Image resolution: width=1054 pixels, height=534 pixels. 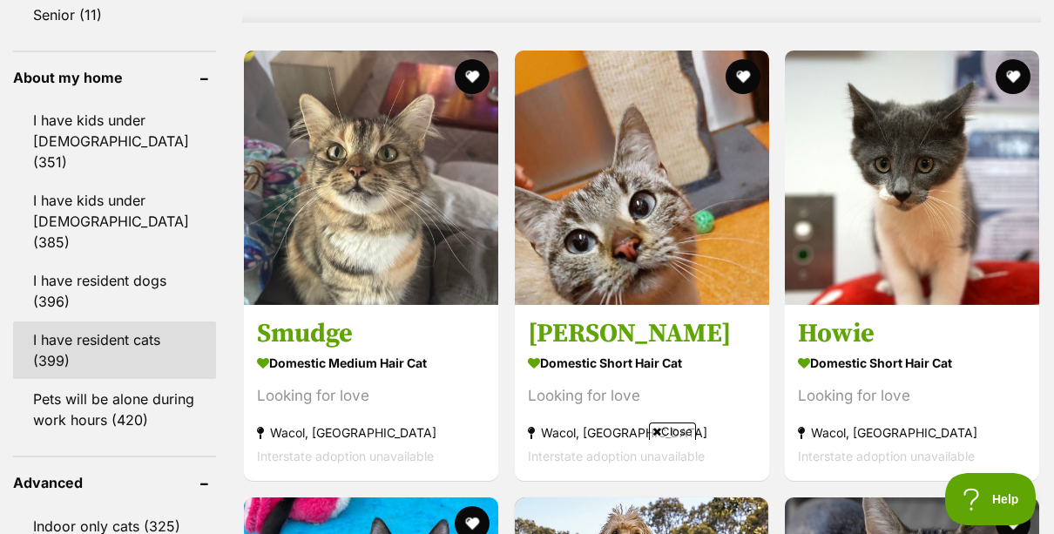 I want to click on span: Close, so click(x=672, y=431).